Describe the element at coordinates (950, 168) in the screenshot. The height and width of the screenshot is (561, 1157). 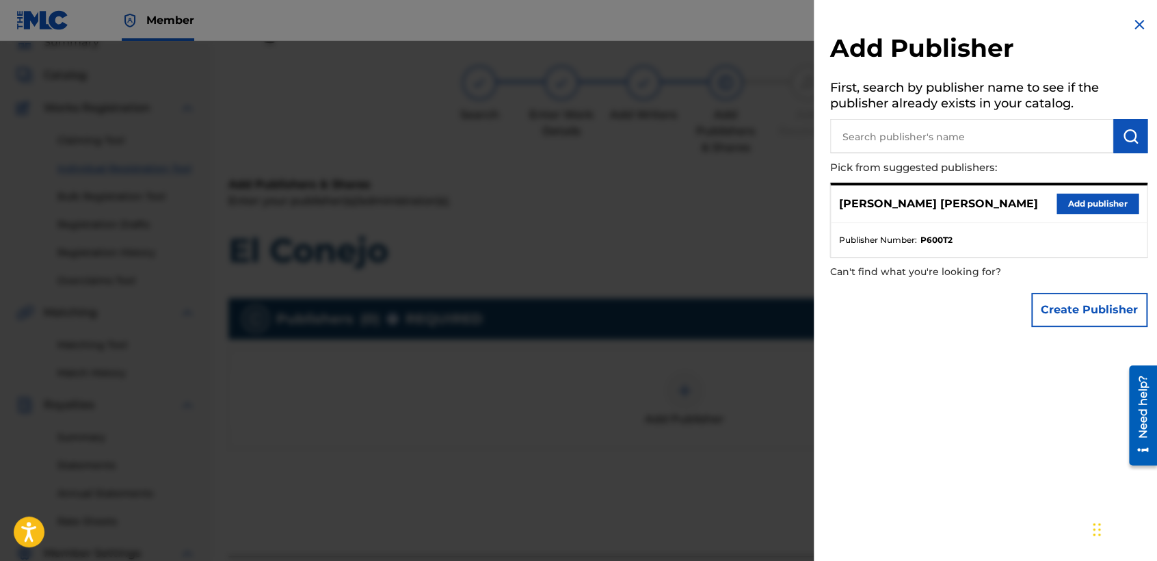
I see `p: Pick from suggested publishers:` at that location.